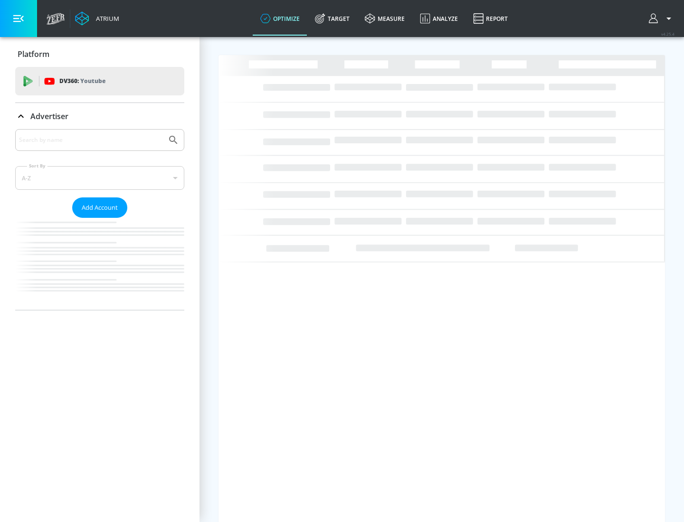 Image resolution: width=684 pixels, height=522 pixels. Describe the element at coordinates (332, 19) in the screenshot. I see `a: Target` at that location.